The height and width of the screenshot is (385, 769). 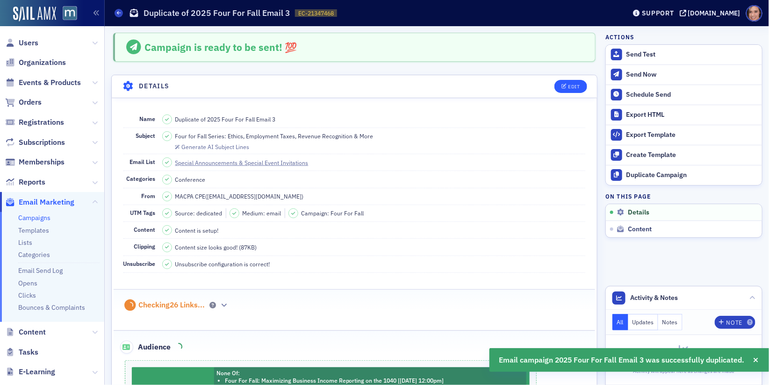 What do you see at coordinates (42, 143) in the screenshot?
I see `span: Subscriptions` at bounding box center [42, 143].